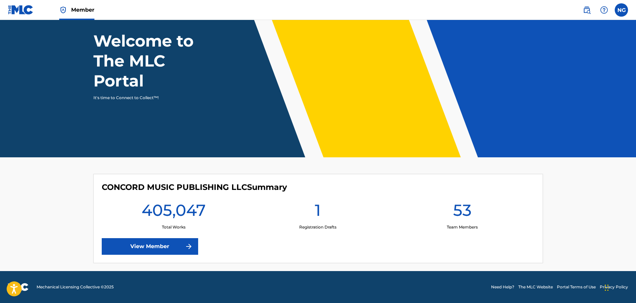 Image resolution: width=636 pixels, height=303 pixels. What do you see at coordinates (587, 10) in the screenshot?
I see `img: search` at bounding box center [587, 10].